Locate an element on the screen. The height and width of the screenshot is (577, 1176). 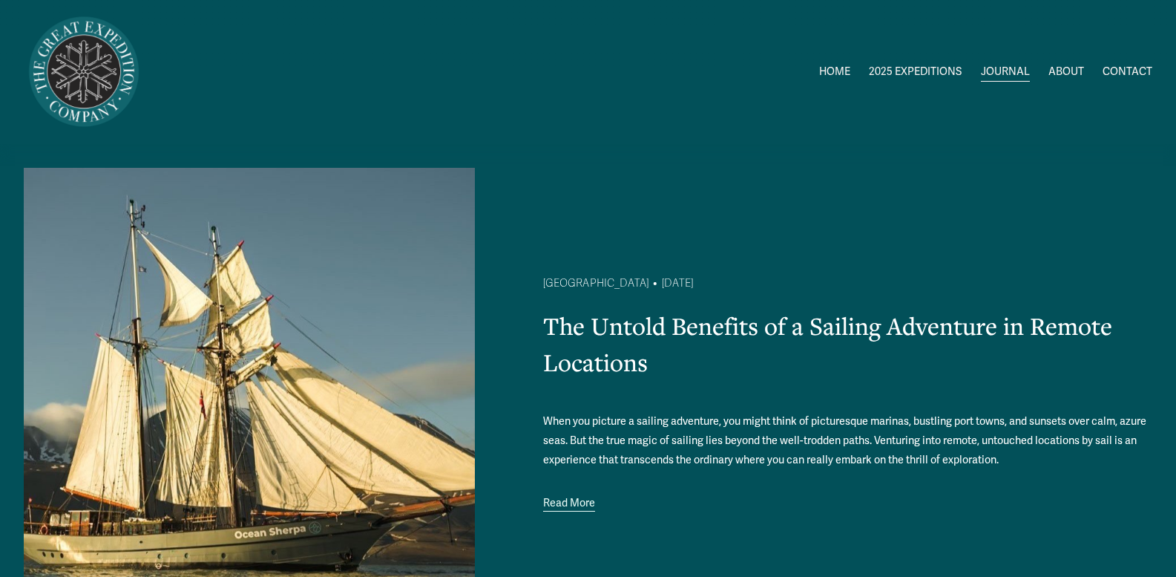
a: Read More is located at coordinates (569, 503).